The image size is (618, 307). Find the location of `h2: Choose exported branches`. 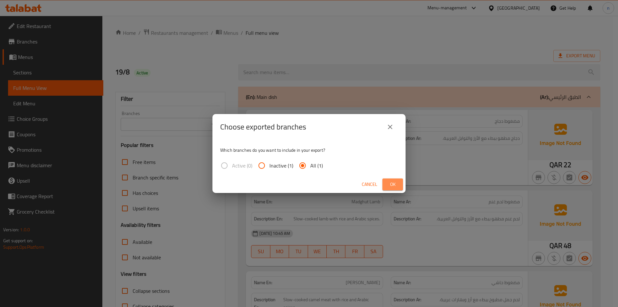

h2: Choose exported branches is located at coordinates (263, 127).